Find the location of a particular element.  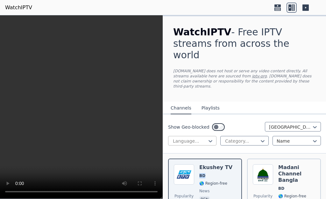

h1: - Free IPTV streams from across the world is located at coordinates (244, 44).